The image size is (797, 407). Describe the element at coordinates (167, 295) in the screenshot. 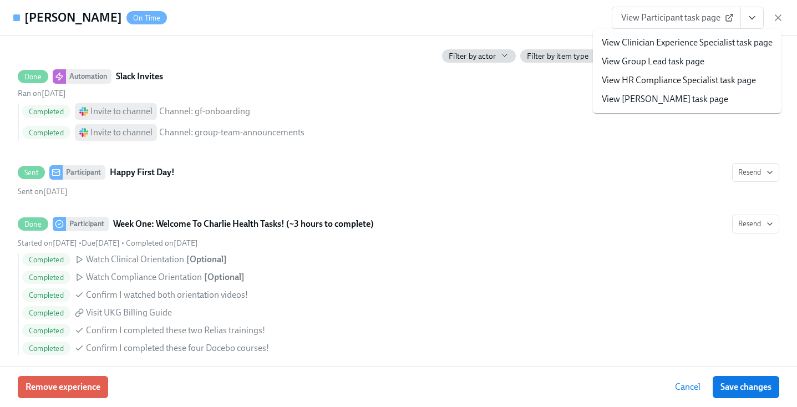

I see `span: Confirm I watched both orientation videos!` at that location.